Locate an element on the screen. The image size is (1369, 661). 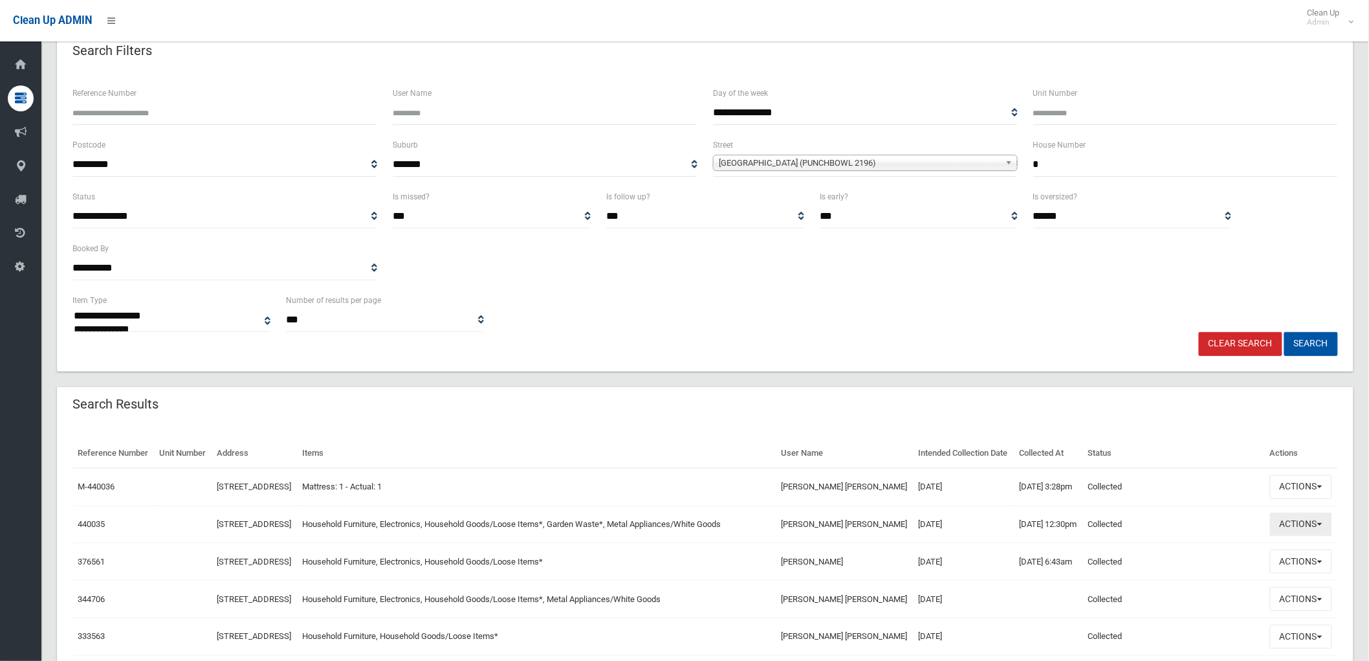
th: Unit Number is located at coordinates (182, 453).